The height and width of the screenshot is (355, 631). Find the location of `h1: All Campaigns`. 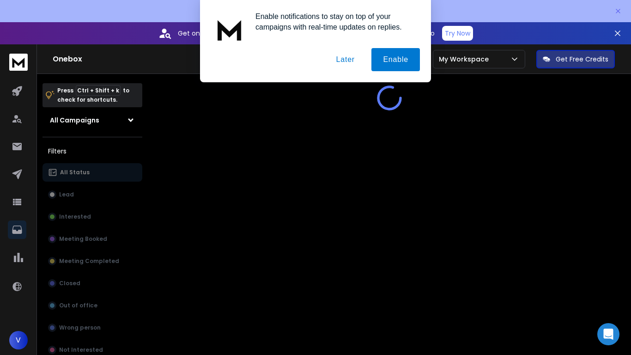

h1: All Campaigns is located at coordinates (74, 120).